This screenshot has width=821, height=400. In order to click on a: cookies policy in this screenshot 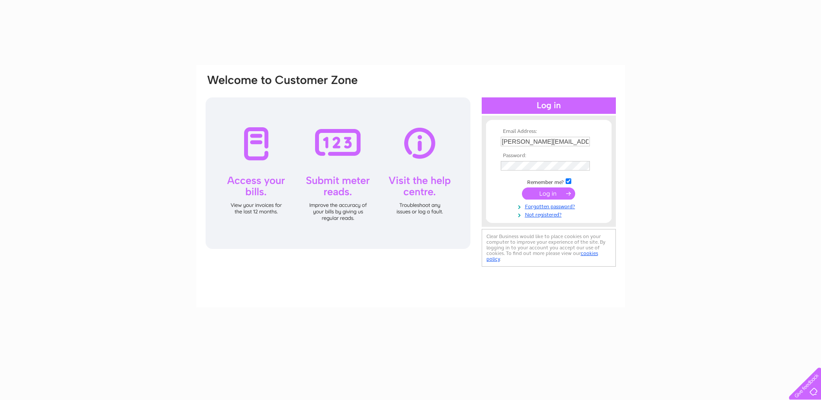, I will do `click(542, 256)`.